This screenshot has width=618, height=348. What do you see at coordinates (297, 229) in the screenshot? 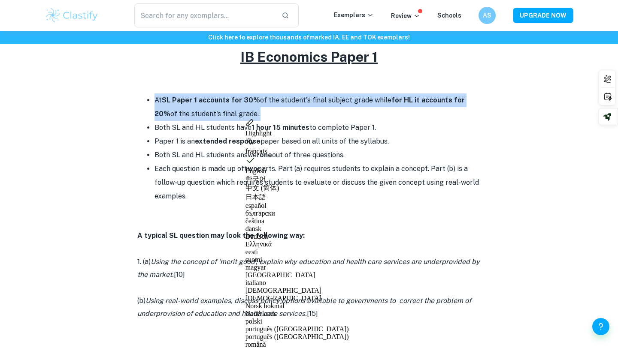
I see `div: dansk` at bounding box center [297, 229].